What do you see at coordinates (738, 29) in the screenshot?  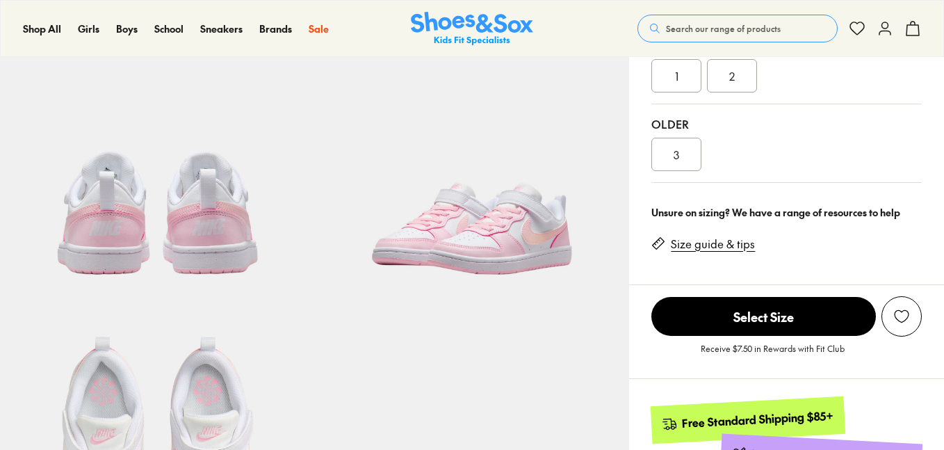 I see `button: Search our range of products` at bounding box center [738, 29].